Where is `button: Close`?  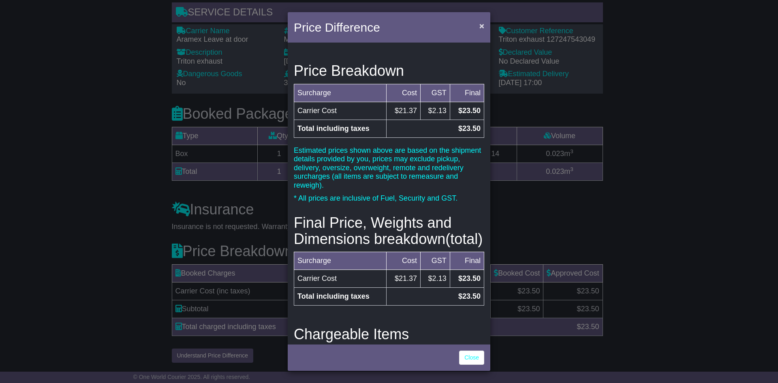 button: Close is located at coordinates (482, 26).